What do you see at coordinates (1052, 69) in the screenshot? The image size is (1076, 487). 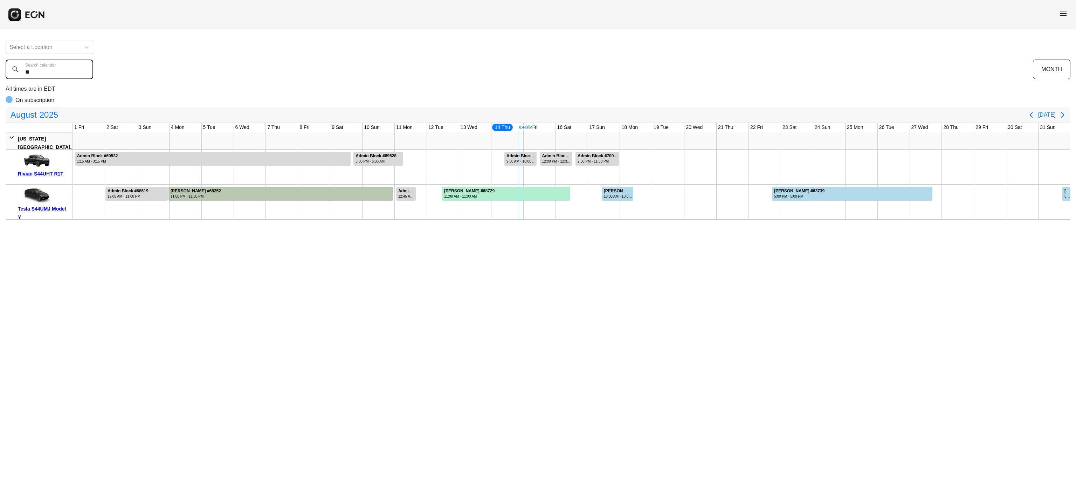 I see `button: MONTH` at bounding box center [1052, 69].